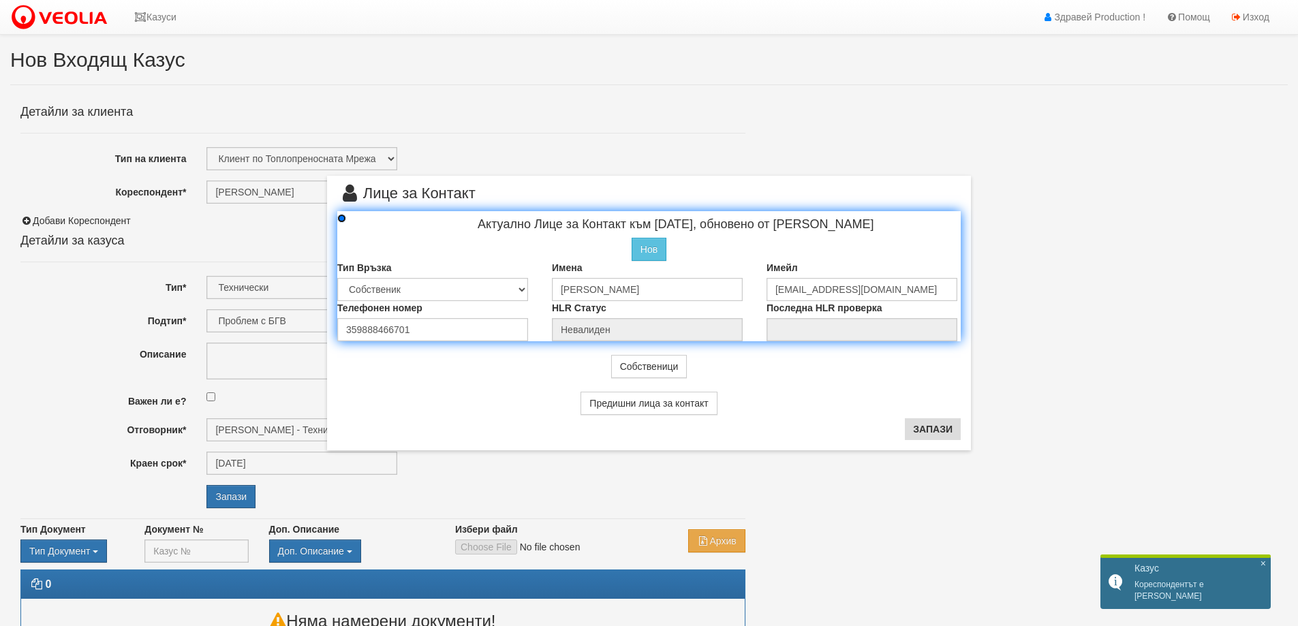 Image resolution: width=1298 pixels, height=626 pixels. I want to click on label: Имена, so click(567, 268).